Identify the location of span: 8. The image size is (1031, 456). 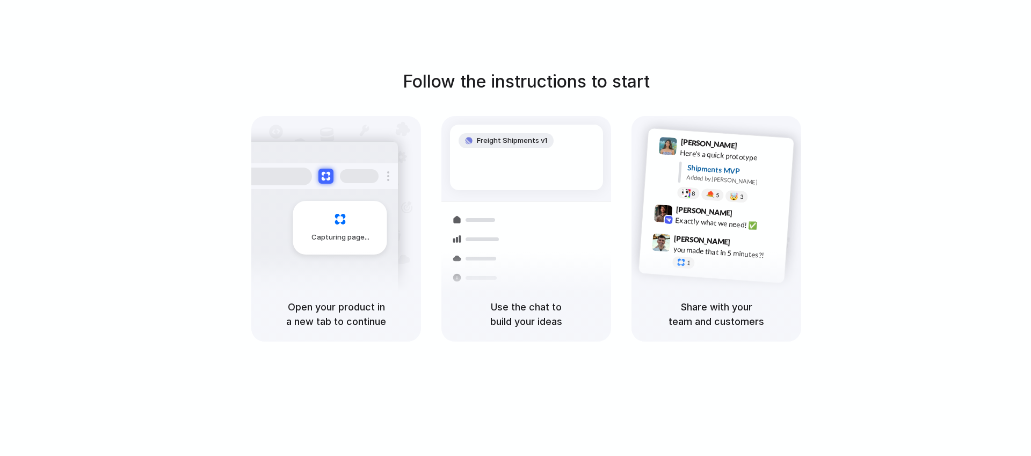
(693, 193).